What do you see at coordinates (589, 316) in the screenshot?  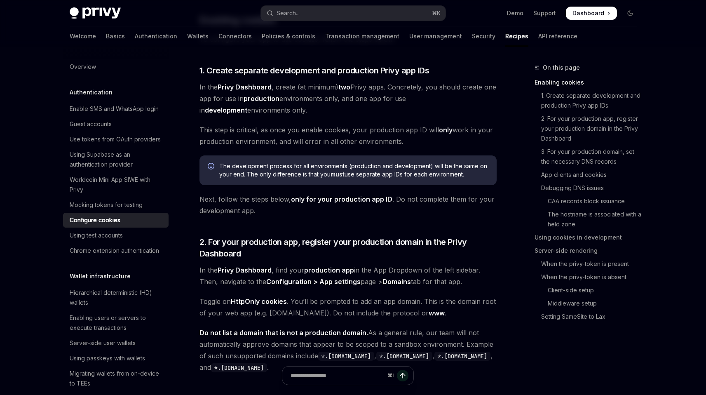 I see `a: Setting SameSite to Lax` at bounding box center [589, 316].